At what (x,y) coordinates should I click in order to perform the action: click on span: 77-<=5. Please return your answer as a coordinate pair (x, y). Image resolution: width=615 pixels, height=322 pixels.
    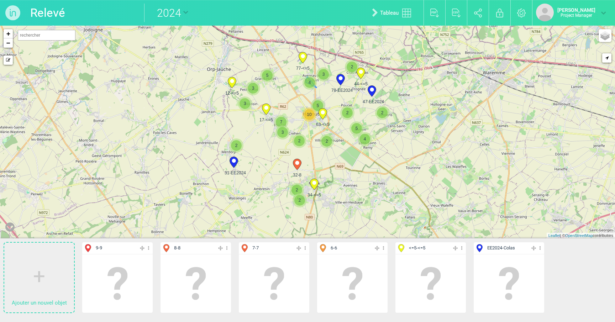
    Looking at the image, I should click on (303, 68).